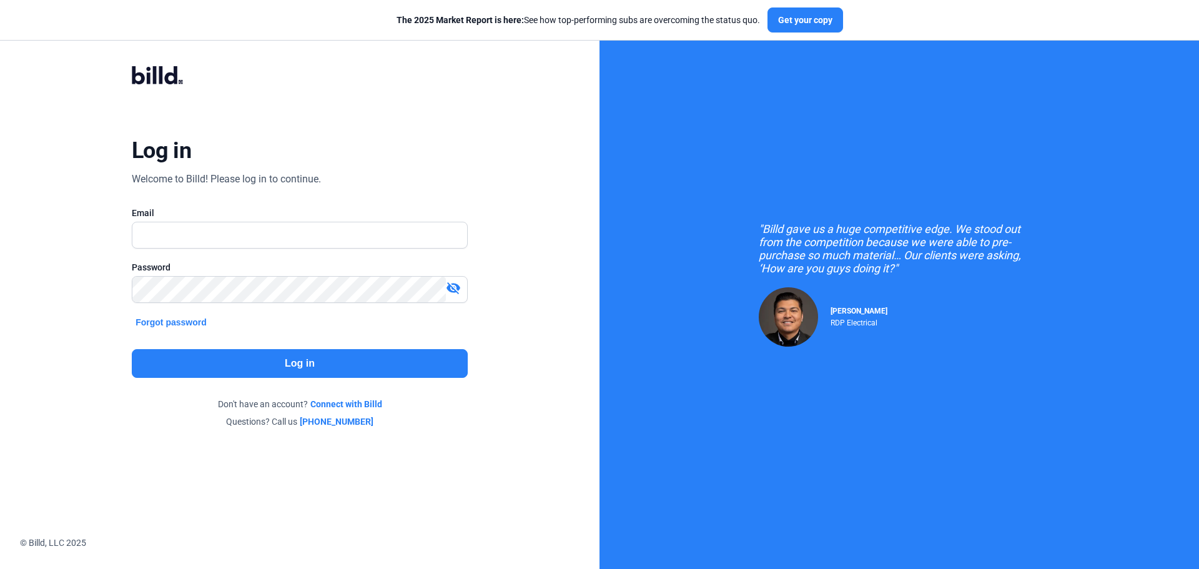 This screenshot has height=569, width=1199. What do you see at coordinates (900, 249) in the screenshot?
I see `div: "Billd gave us a huge competitive edge. We stood out from the competition because we were able to...` at bounding box center [900, 249].